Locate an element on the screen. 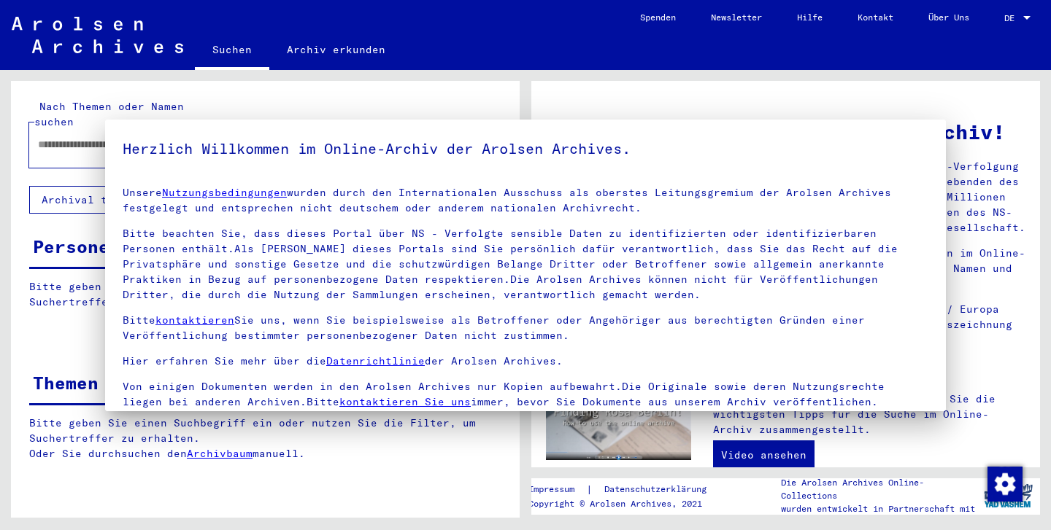 The width and height of the screenshot is (1051, 530). p: Von einigen Dokumenten werden in den Arolsen Archives nur Kopien aufbewahrt.Die Originale sowie d... is located at coordinates (525, 395).